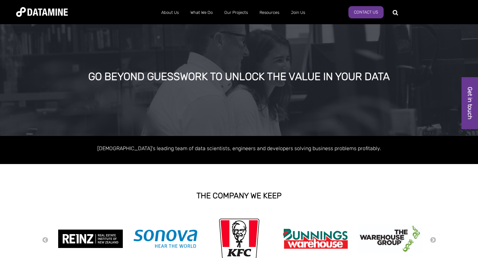 The width and height of the screenshot is (478, 258). I want to click on a: Join Us, so click(298, 13).